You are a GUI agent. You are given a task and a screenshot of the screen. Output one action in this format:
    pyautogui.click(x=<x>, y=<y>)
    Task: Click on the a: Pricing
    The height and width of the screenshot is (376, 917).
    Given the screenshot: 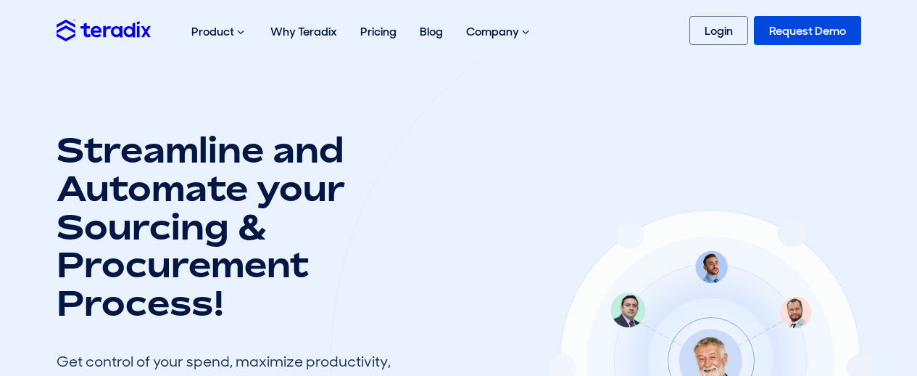 What is the action you would take?
    pyautogui.click(x=378, y=31)
    